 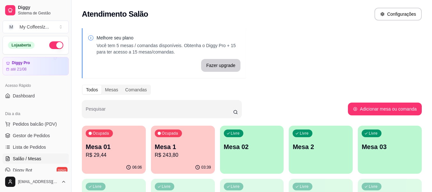 What do you see at coordinates (183, 149) in the screenshot?
I see `button: OcupadaMesa 1R$ 243,8003:39` at bounding box center [183, 149].